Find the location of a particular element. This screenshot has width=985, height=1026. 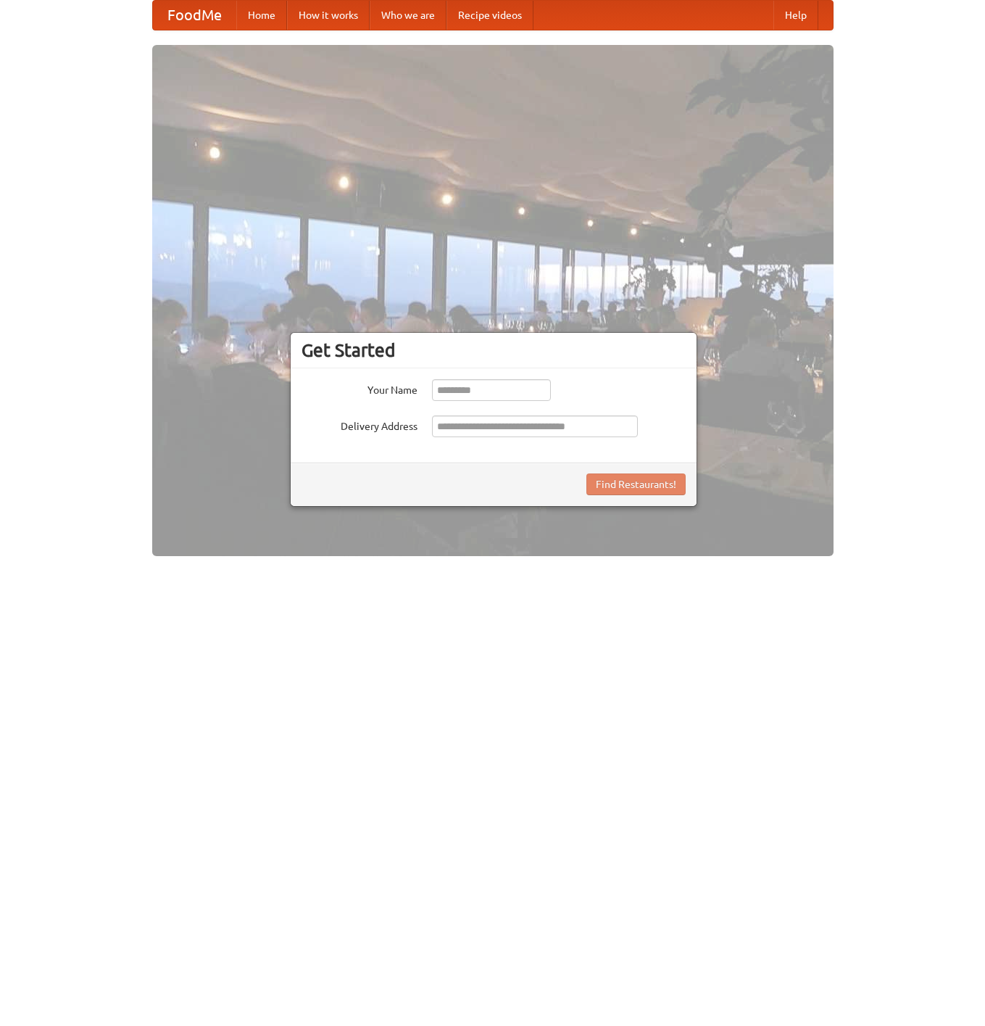

label: Delivery Address is located at coordinates (360, 424).